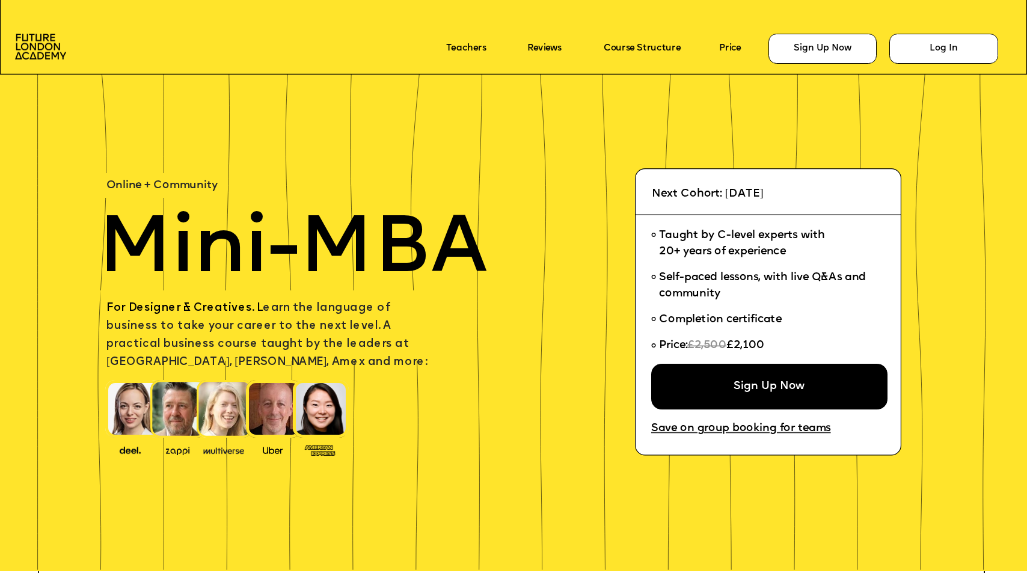 Image resolution: width=1027 pixels, height=573 pixels. Describe the element at coordinates (706, 346) in the screenshot. I see `span: £2,500` at that location.